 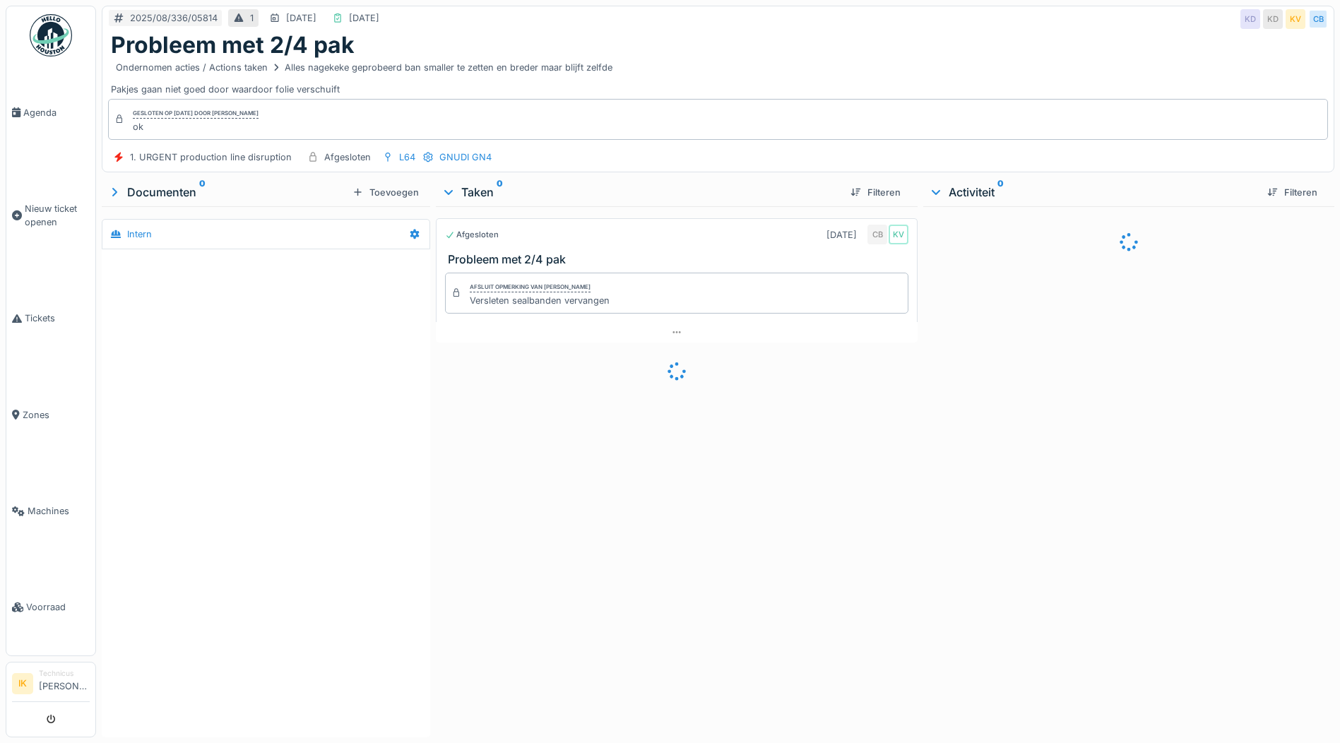 I want to click on div: 2025/08/336/05814, so click(x=174, y=18).